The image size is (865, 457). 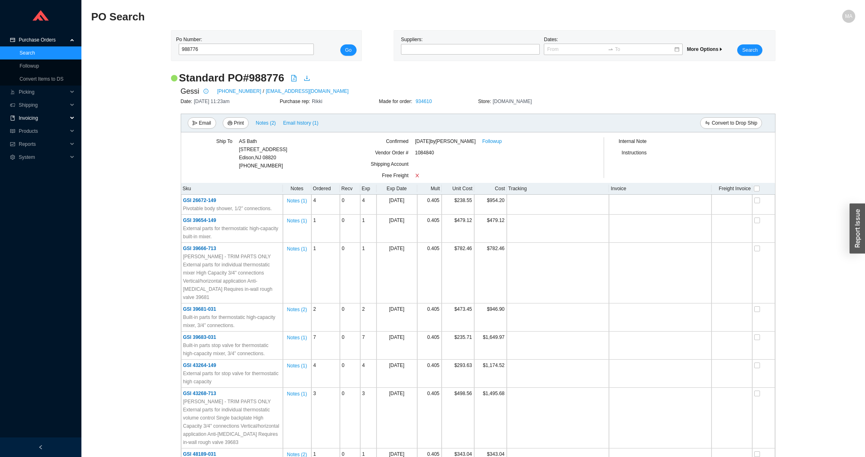 What do you see at coordinates (199, 200) in the screenshot?
I see `span: GSI 26672-149` at bounding box center [199, 200].